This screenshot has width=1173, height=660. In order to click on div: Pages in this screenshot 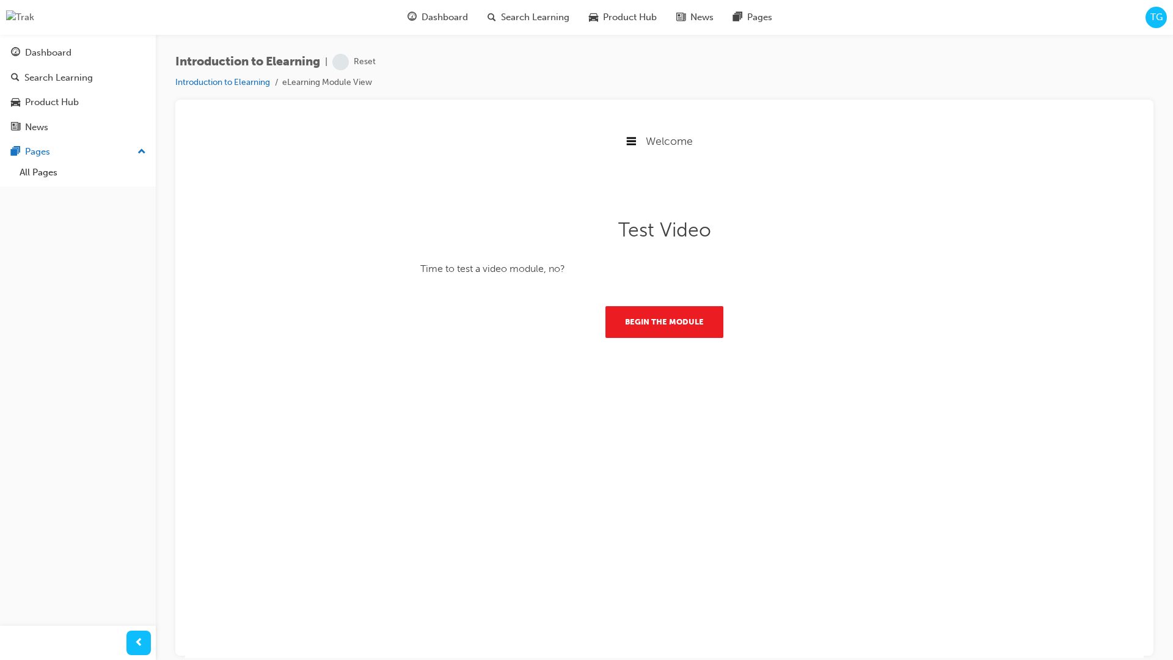, I will do `click(37, 152)`.